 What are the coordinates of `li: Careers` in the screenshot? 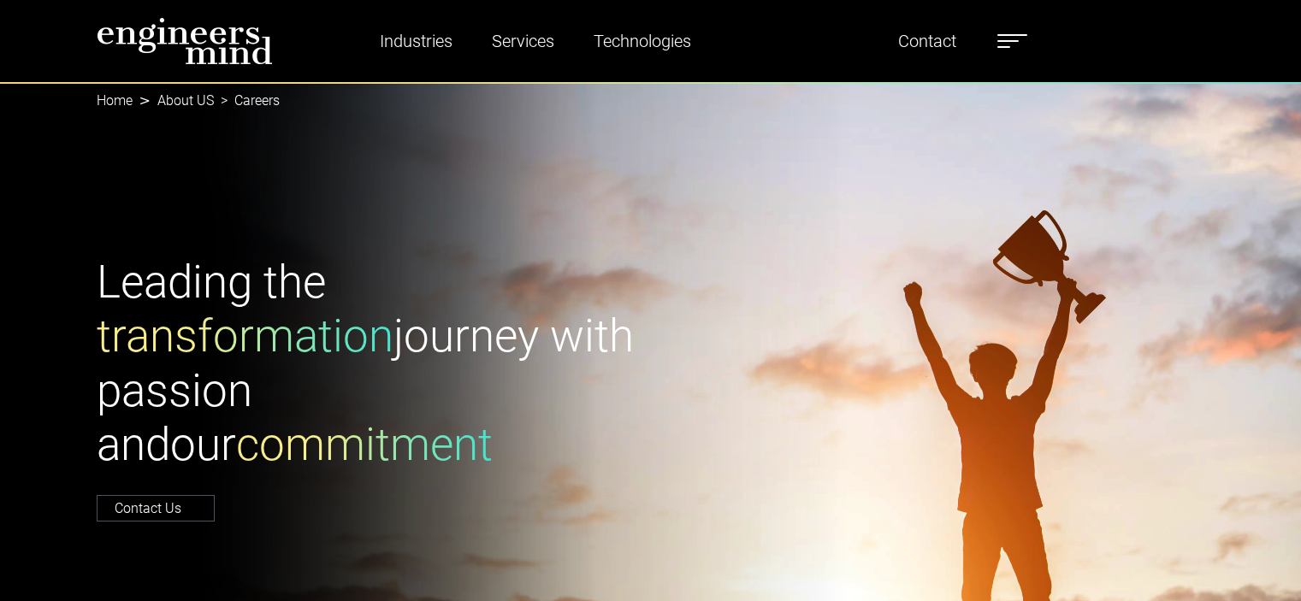 It's located at (246, 101).